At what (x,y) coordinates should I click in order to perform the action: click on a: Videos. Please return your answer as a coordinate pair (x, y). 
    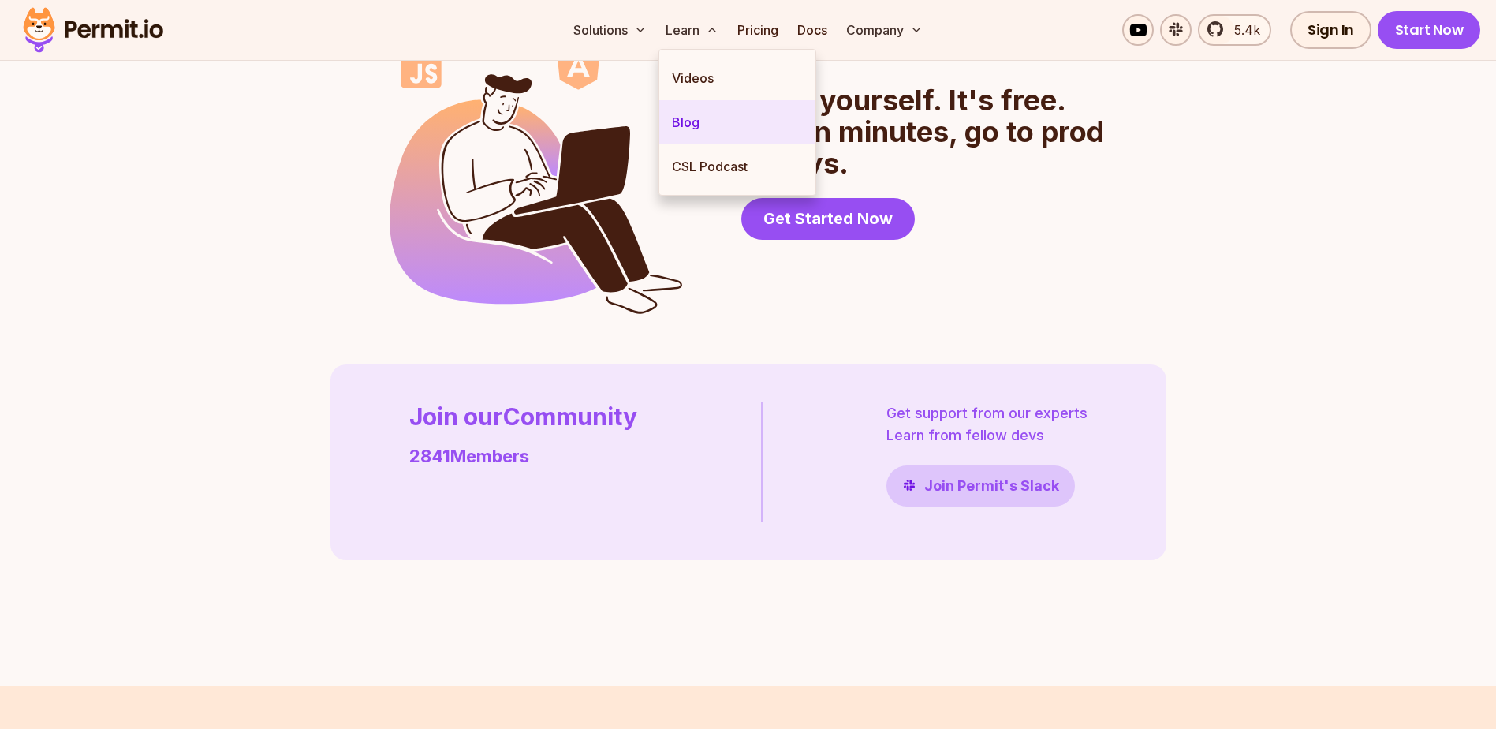
    Looking at the image, I should click on (737, 78).